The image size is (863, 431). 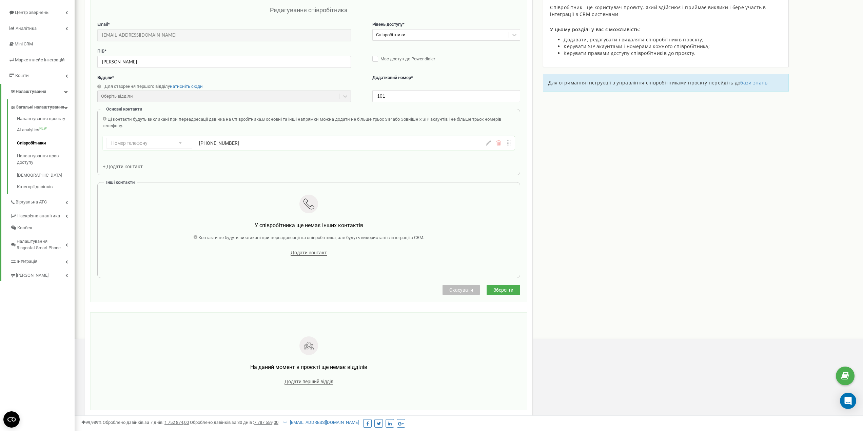 What do you see at coordinates (46, 186) in the screenshot?
I see `a: Категорії дзвінків` at bounding box center [46, 186].